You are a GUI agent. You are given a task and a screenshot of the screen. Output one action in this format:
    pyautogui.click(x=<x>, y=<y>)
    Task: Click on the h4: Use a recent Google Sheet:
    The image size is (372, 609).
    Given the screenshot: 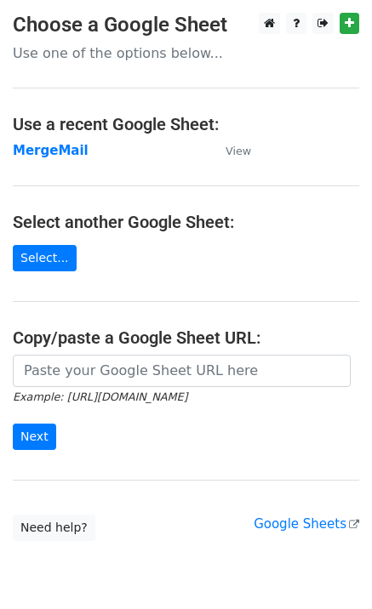 What is the action you would take?
    pyautogui.click(x=186, y=124)
    